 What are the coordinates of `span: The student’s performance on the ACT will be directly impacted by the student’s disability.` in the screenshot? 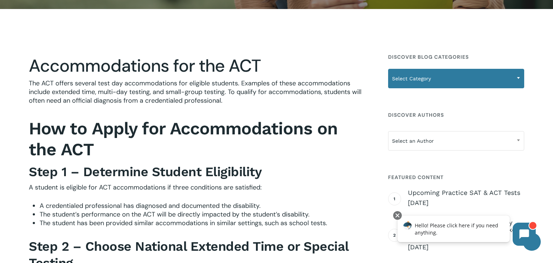 It's located at (175, 214).